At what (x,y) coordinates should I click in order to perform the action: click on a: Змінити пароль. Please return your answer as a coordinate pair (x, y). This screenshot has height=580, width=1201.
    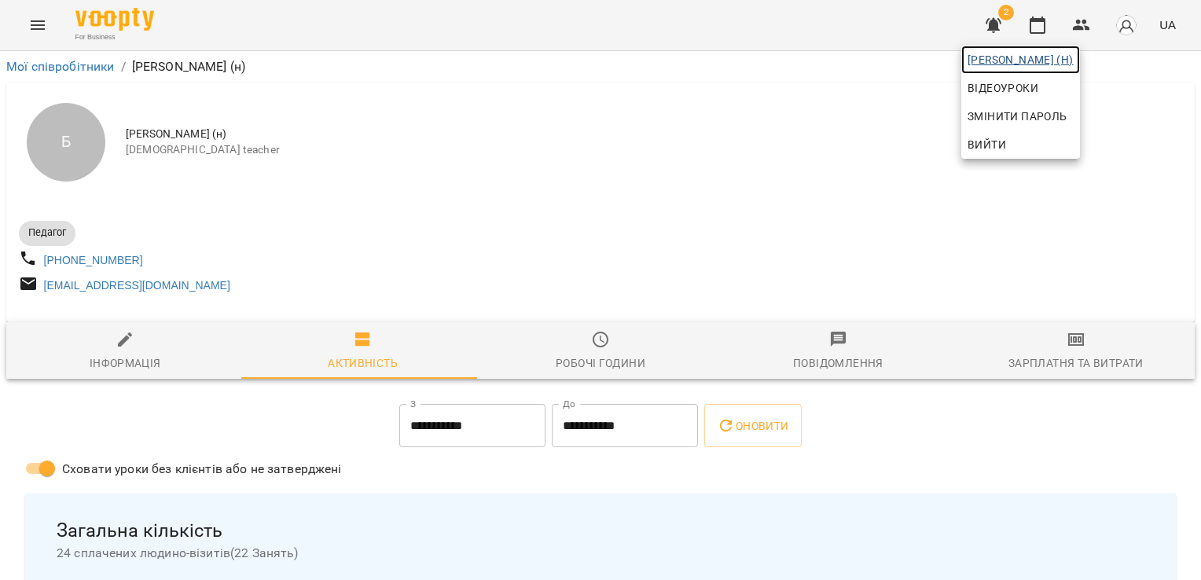
    Looking at the image, I should click on (1021, 116).